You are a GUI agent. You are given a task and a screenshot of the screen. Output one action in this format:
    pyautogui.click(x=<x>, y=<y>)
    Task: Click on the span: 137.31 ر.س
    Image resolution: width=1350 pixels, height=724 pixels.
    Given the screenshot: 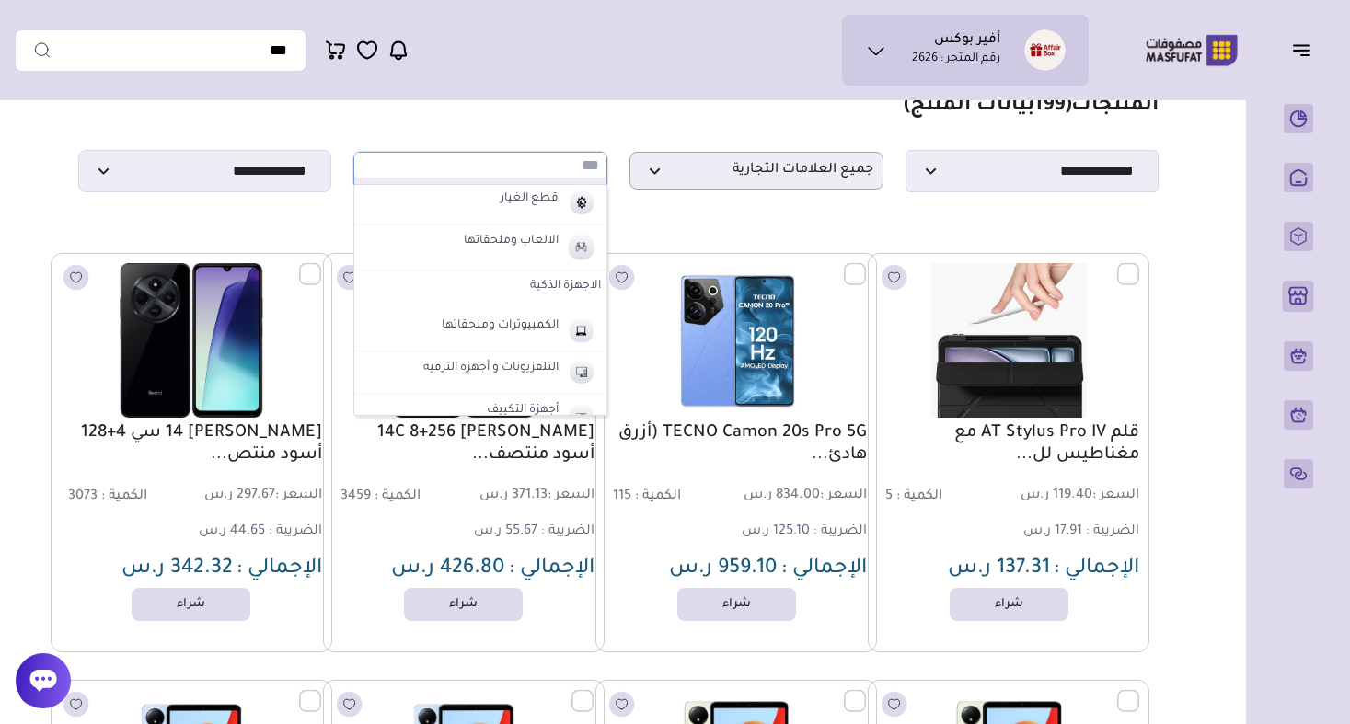 What is the action you would take?
    pyautogui.click(x=999, y=570)
    